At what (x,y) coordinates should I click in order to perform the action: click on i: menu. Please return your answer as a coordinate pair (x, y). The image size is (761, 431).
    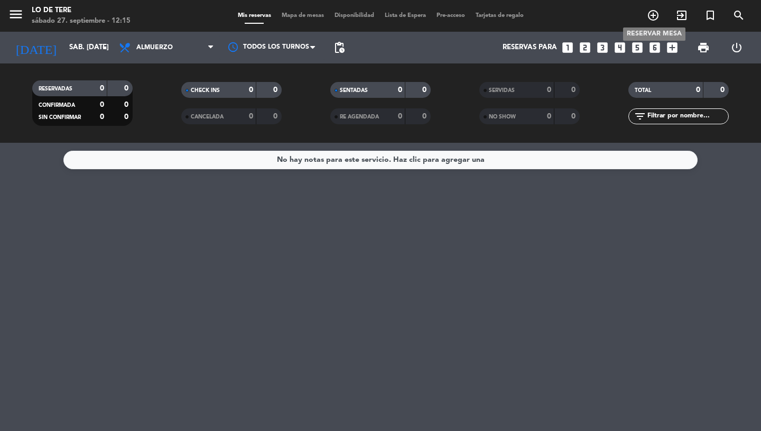
    Looking at the image, I should click on (16, 14).